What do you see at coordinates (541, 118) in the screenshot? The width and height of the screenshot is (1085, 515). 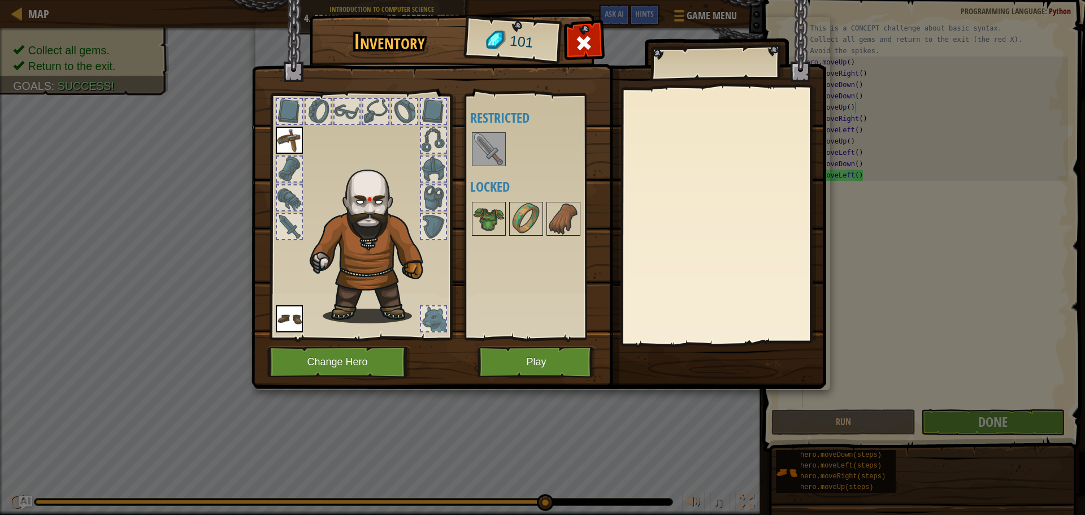 I see `h4: Restricted` at bounding box center [541, 118].